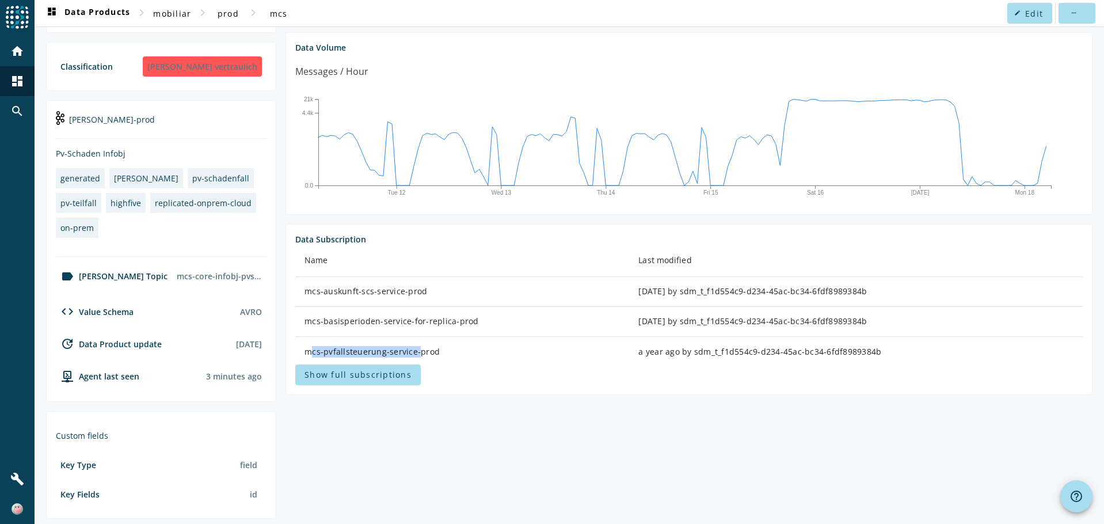  I want to click on div: Messages / Hour, so click(332, 71).